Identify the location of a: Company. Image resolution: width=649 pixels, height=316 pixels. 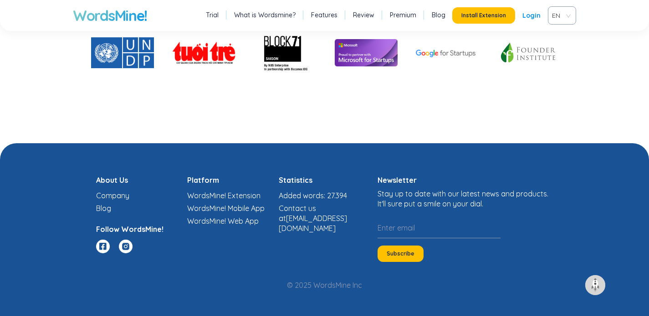
(112, 196).